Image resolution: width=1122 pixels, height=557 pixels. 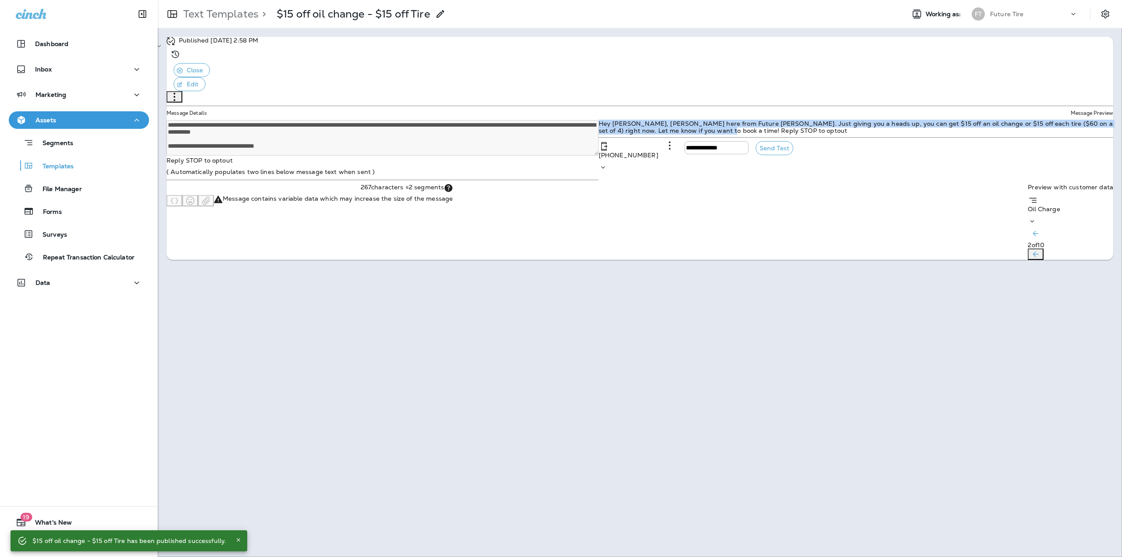 What do you see at coordinates (1007, 14) in the screenshot?
I see `p: Future Tire` at bounding box center [1007, 14].